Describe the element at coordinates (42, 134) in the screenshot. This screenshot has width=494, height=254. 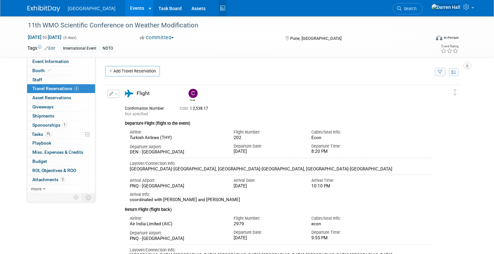
I see `span: Tasks` at that location.